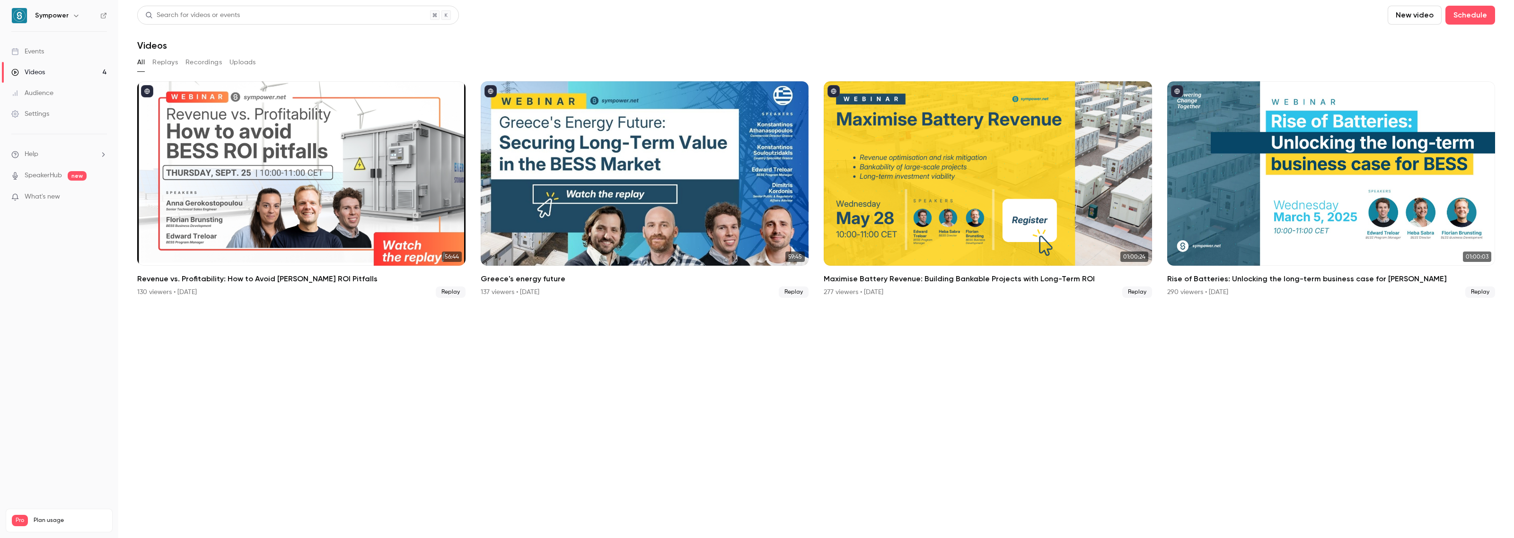  What do you see at coordinates (816, 269) in the screenshot?
I see `section: Videos` at bounding box center [816, 269].